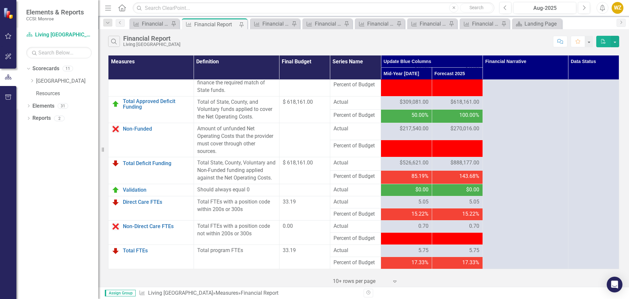 This screenshot has height=299, width=629. What do you see at coordinates (42, 118) in the screenshot?
I see `a: Reports` at bounding box center [42, 118].